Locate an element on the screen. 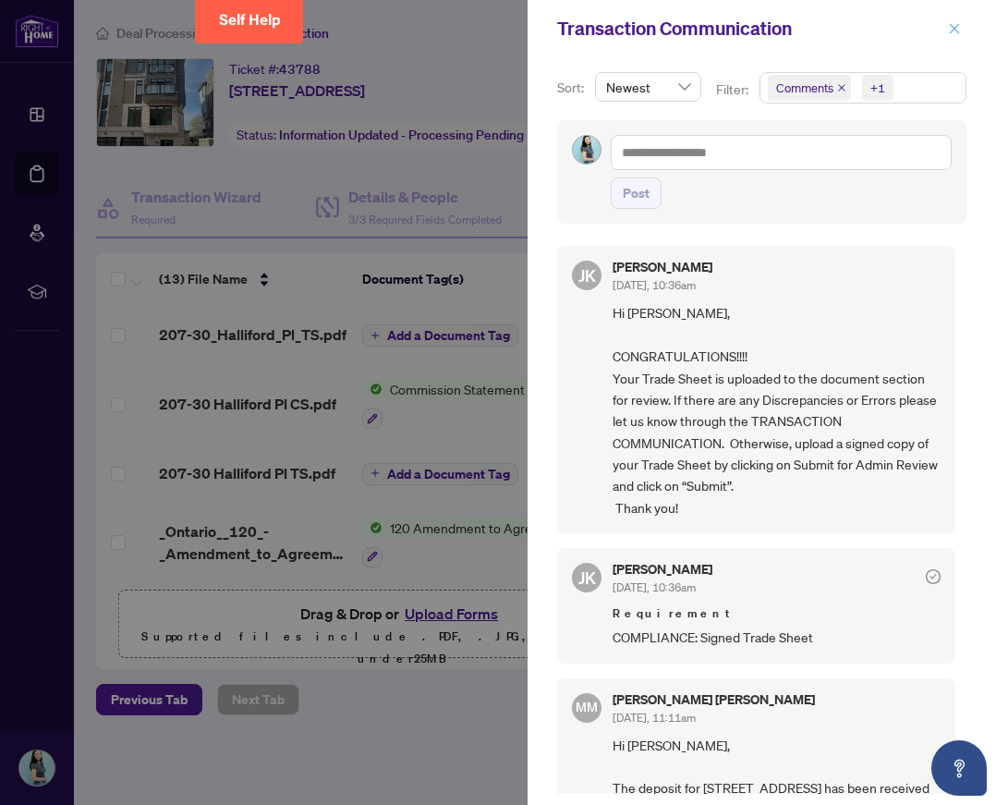 The height and width of the screenshot is (805, 996). span: MM is located at coordinates (586, 708).